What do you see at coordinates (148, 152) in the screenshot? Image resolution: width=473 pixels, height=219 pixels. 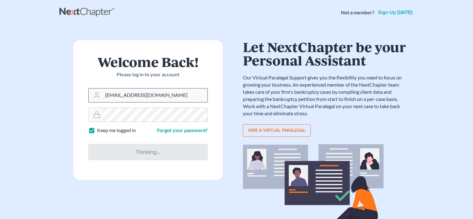 I see `input: Thinking...` at bounding box center [148, 152].